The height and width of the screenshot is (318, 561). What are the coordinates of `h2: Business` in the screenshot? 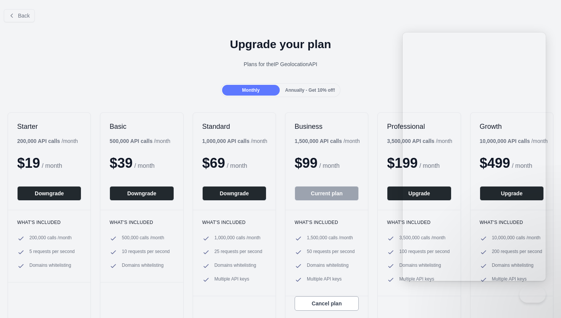 It's located at (327, 126).